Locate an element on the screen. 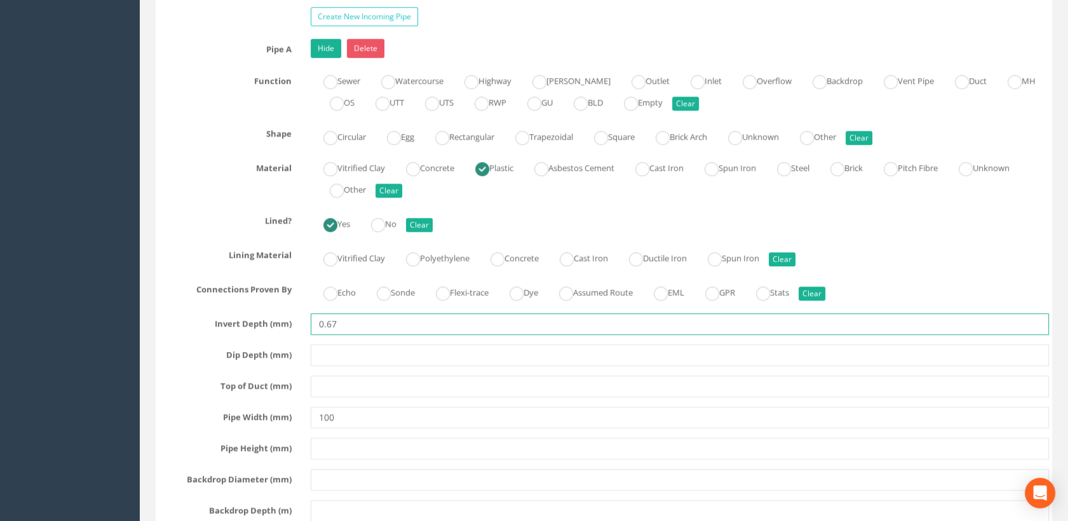 This screenshot has height=521, width=1068. label: Square is located at coordinates (608, 135).